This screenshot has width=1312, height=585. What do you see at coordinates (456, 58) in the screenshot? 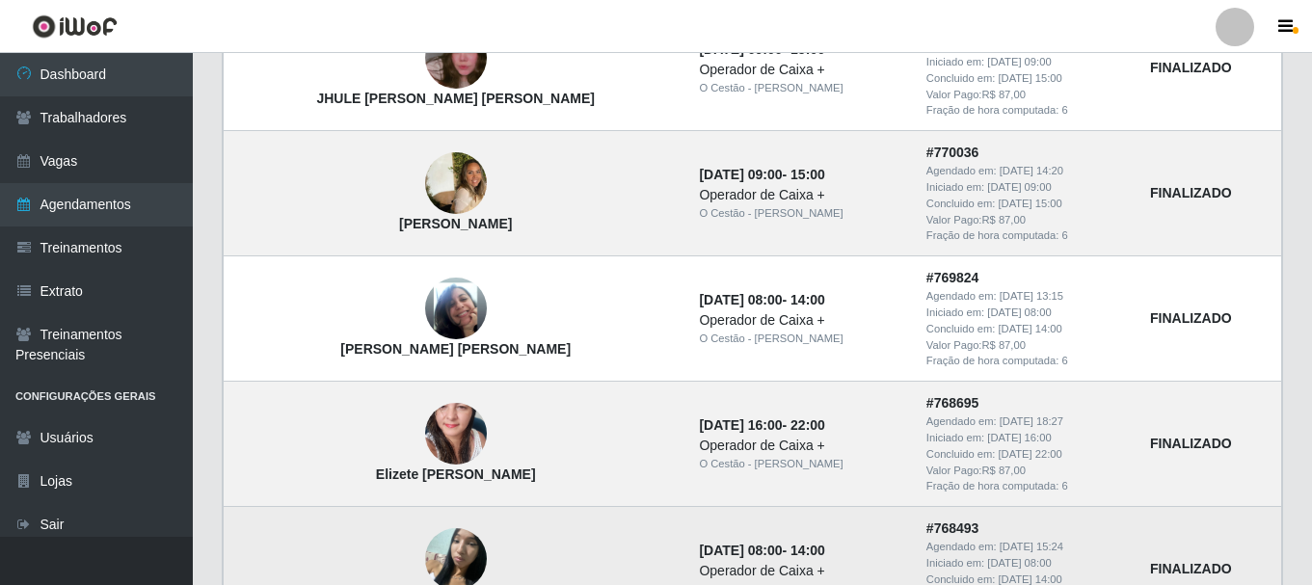
I see `img: JHULE HELLEN GONCALVES PORFIRIO` at bounding box center [456, 58].